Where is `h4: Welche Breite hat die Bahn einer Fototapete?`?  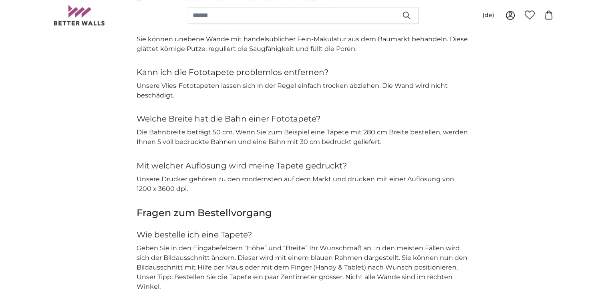
h4: Welche Breite hat die Bahn einer Fototapete? is located at coordinates (303, 119).